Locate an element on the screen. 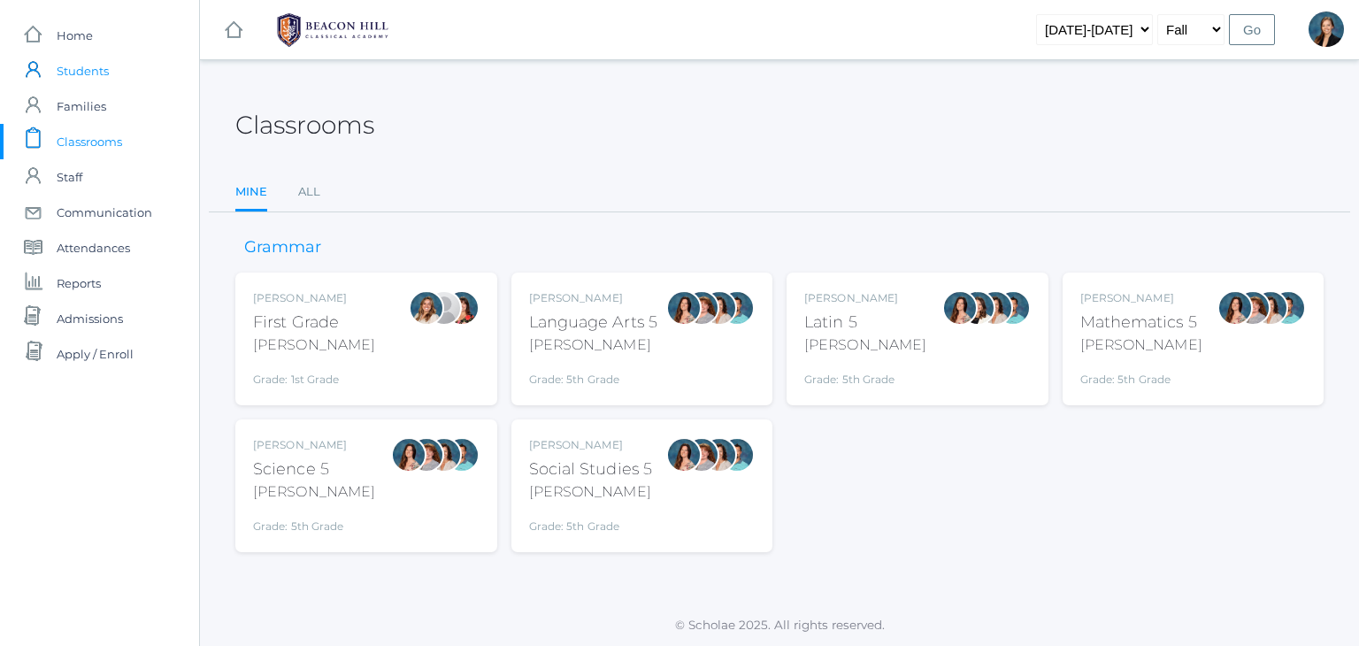 Image resolution: width=1359 pixels, height=646 pixels. span: Reports is located at coordinates (79, 283).